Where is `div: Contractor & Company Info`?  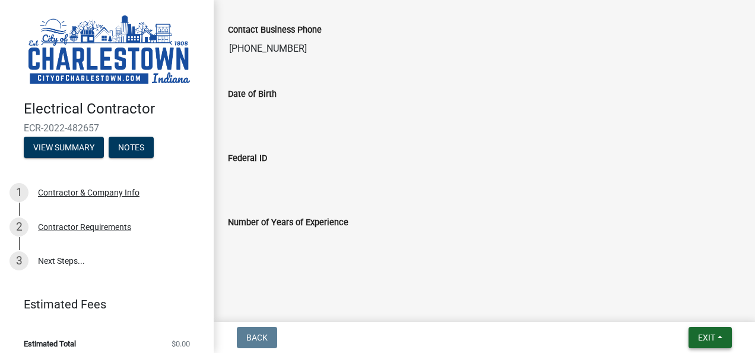 div: Contractor & Company Info is located at coordinates (88, 192).